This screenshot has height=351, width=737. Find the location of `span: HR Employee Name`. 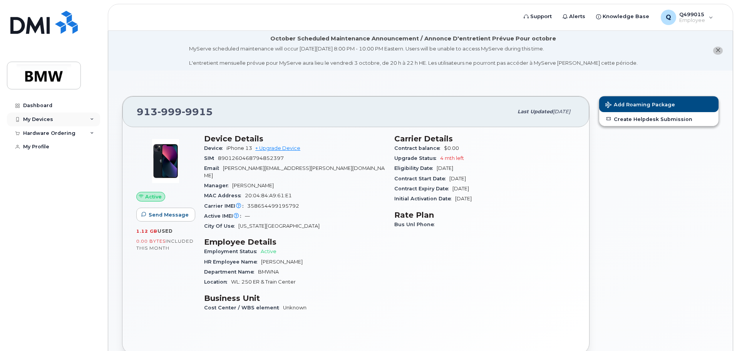

span: HR Employee Name is located at coordinates (233, 261).